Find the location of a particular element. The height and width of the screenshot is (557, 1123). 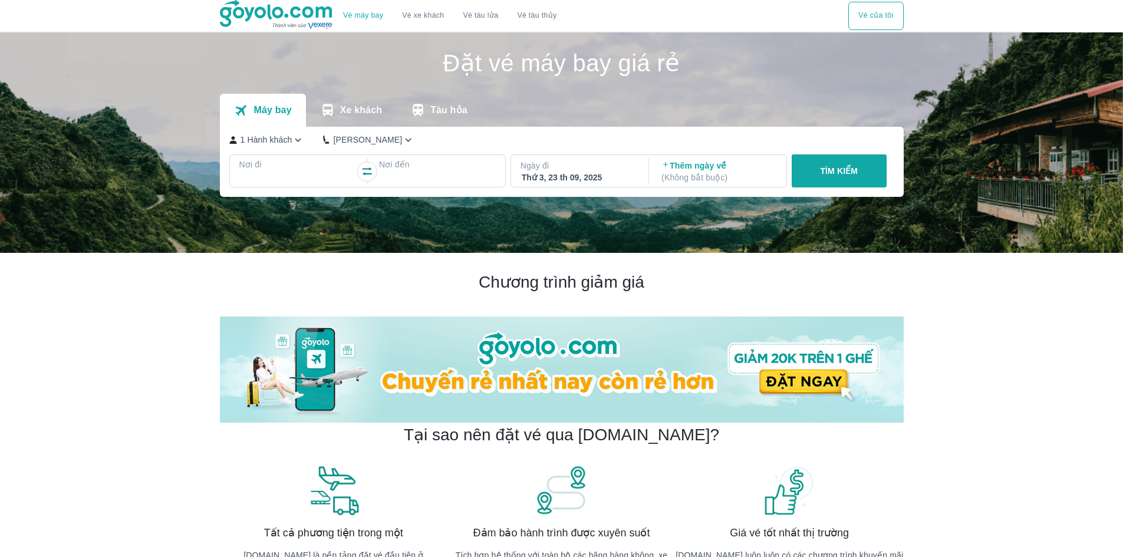

div: transportation tabs is located at coordinates (351, 110).